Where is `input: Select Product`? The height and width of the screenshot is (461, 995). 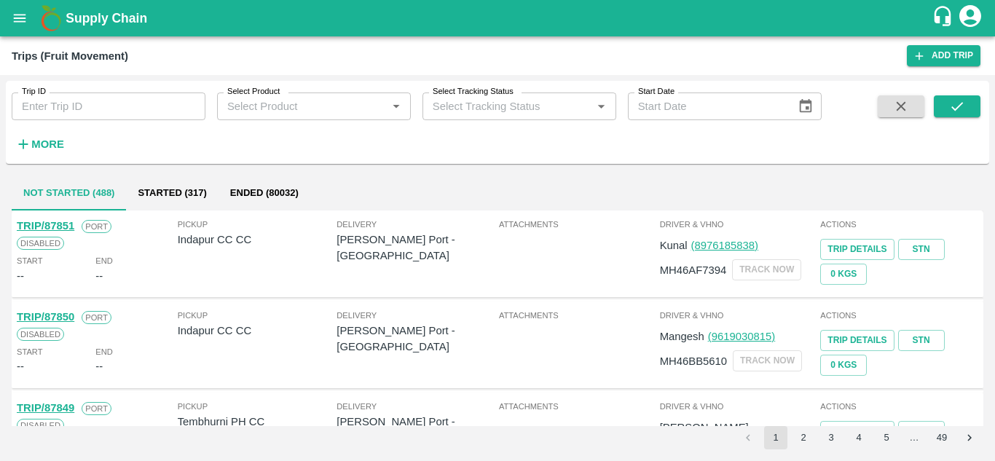
input: Select Product is located at coordinates (301, 106).